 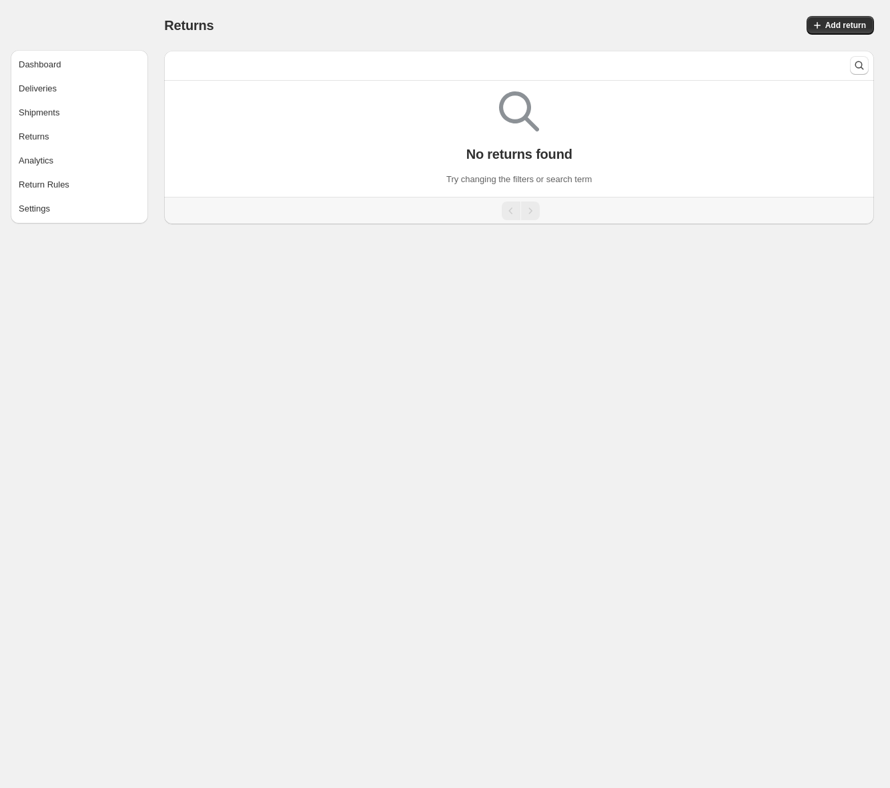 What do you see at coordinates (79, 65) in the screenshot?
I see `button: Dashboard` at bounding box center [79, 65].